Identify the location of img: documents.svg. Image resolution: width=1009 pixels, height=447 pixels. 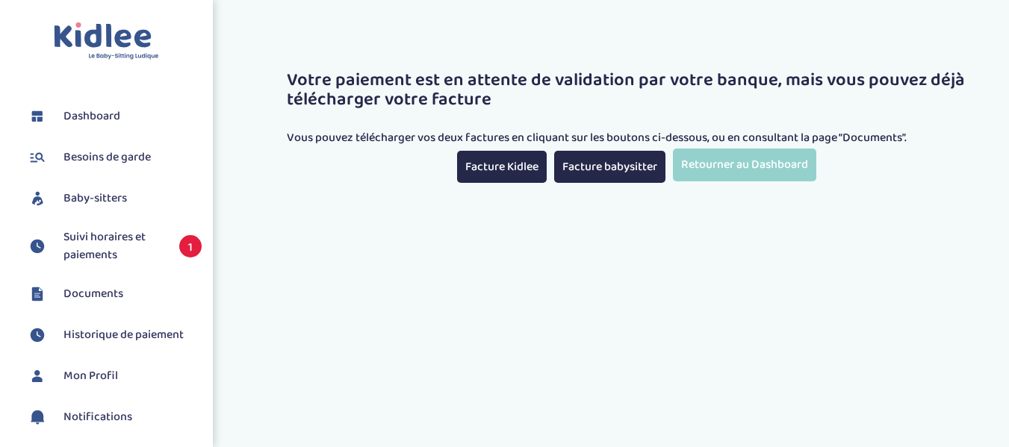
(37, 294).